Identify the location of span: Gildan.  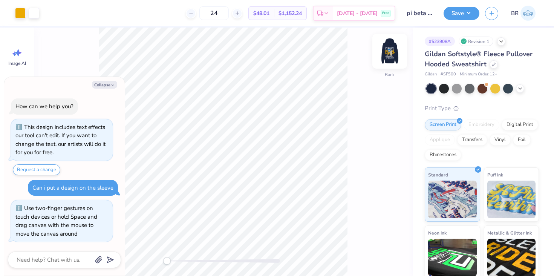
(431, 74).